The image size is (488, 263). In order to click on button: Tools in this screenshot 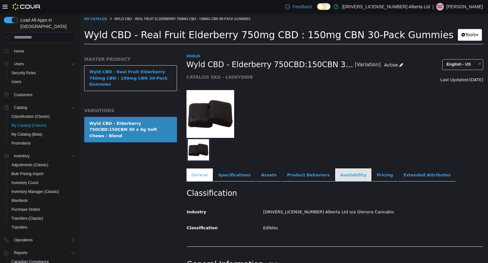, I will do `click(391, 22)`.